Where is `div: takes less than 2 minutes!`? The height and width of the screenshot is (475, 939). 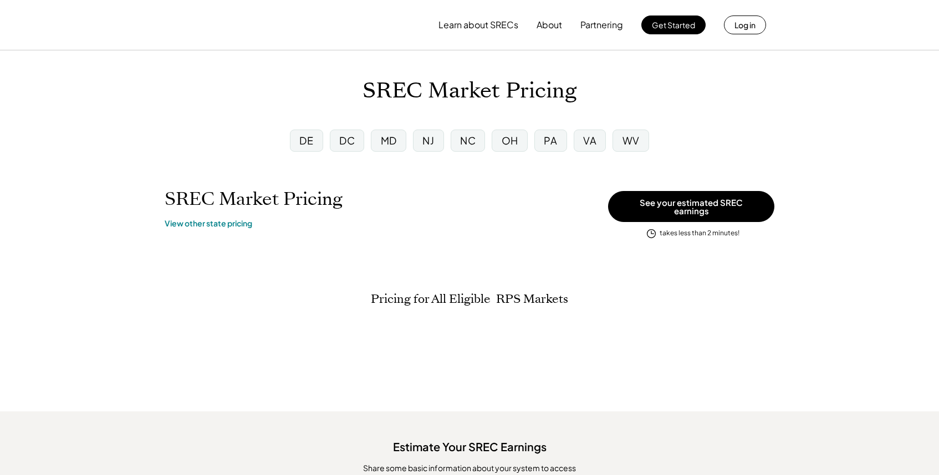
div: takes less than 2 minutes! is located at coordinates (699, 233).